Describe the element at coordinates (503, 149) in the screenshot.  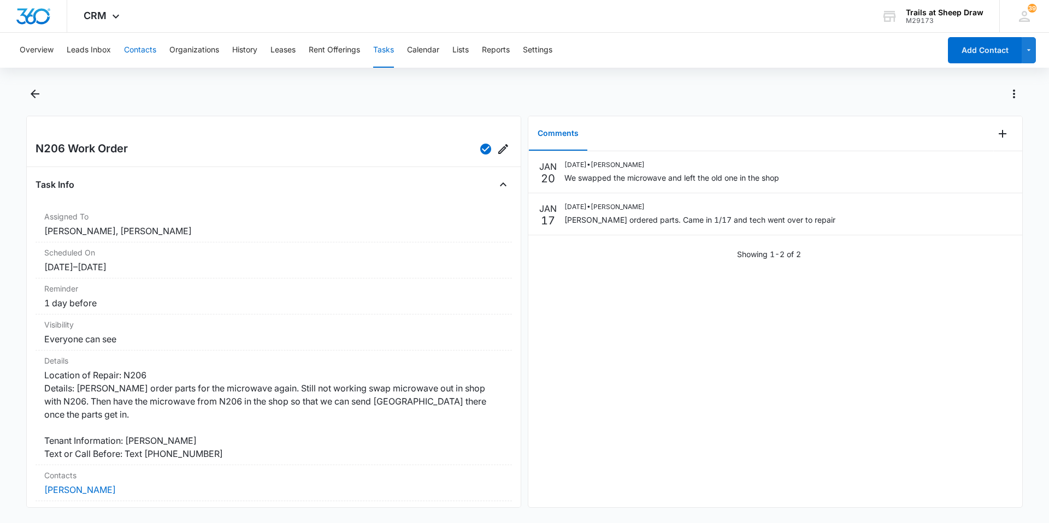
I see `button: Edit` at that location.